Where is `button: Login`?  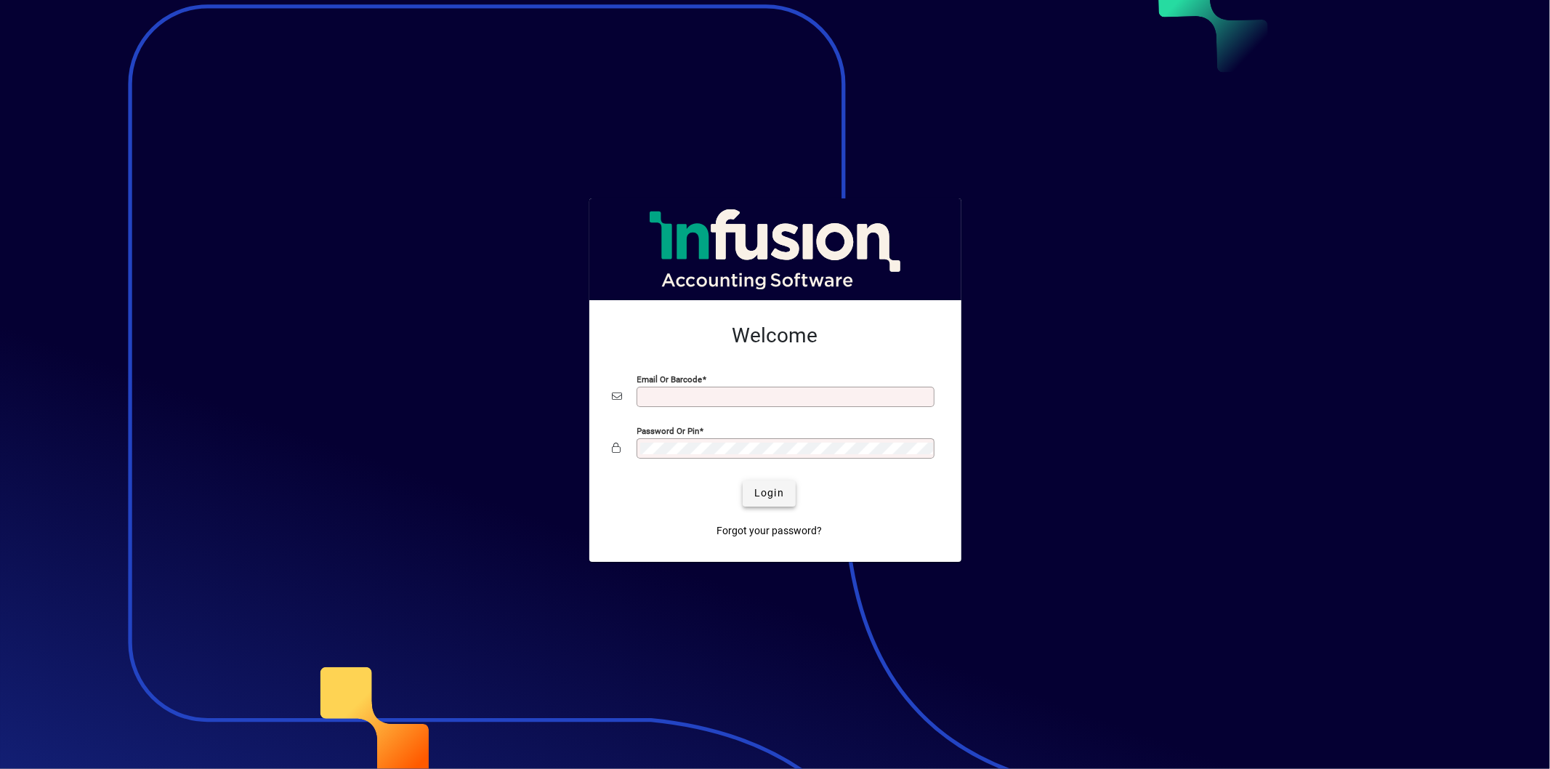
button: Login is located at coordinates (769, 493).